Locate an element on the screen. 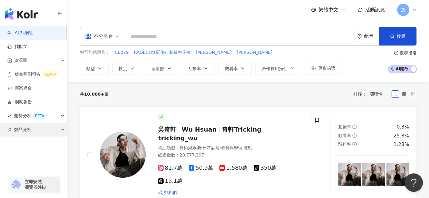 The height and width of the screenshot is (198, 429). a: 商案媒合 is located at coordinates (20, 88).